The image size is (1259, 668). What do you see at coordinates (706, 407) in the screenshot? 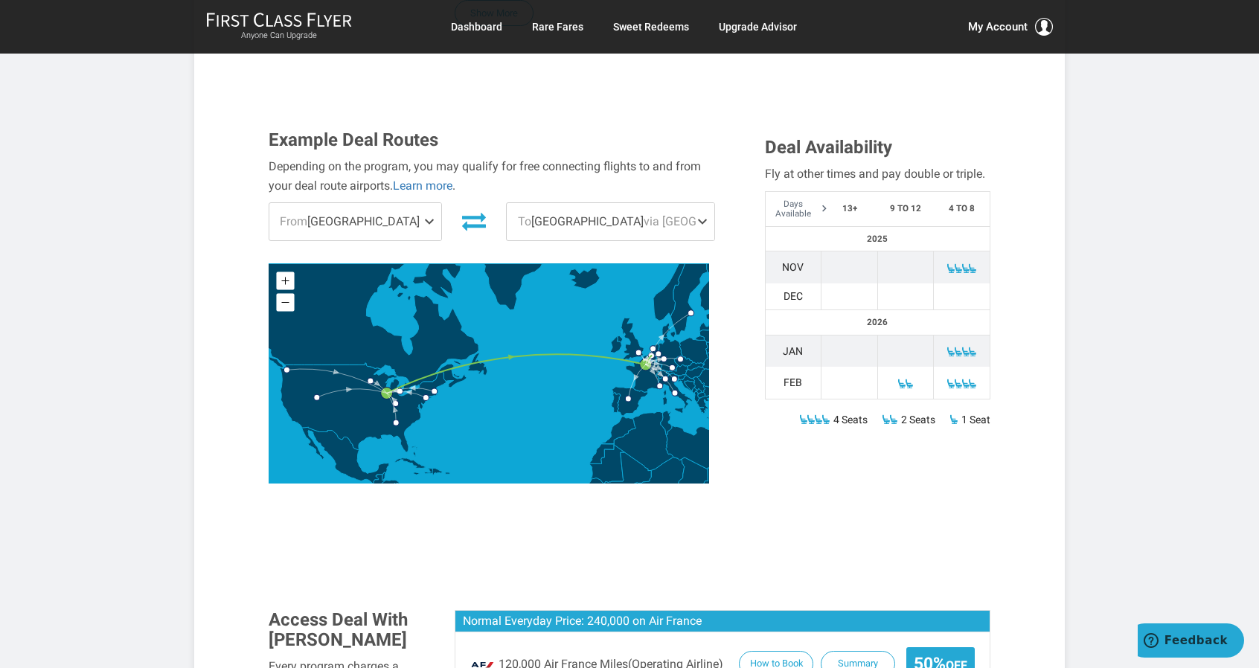
I see `path: Greece` at bounding box center [706, 407].